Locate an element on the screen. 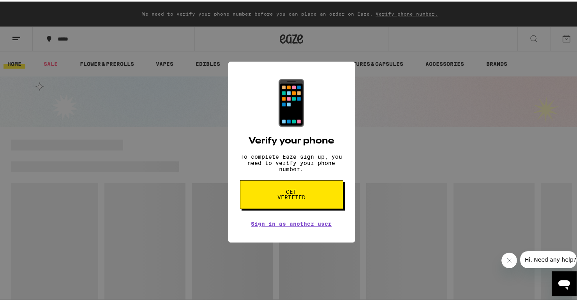  span: Get verified is located at coordinates (291, 193).